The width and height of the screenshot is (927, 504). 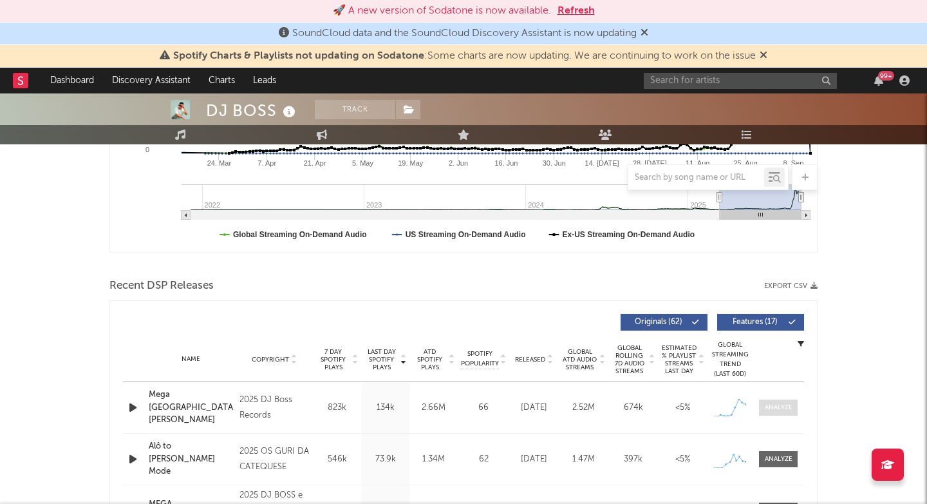 What do you see at coordinates (530, 359) in the screenshot?
I see `span: Released` at bounding box center [530, 359].